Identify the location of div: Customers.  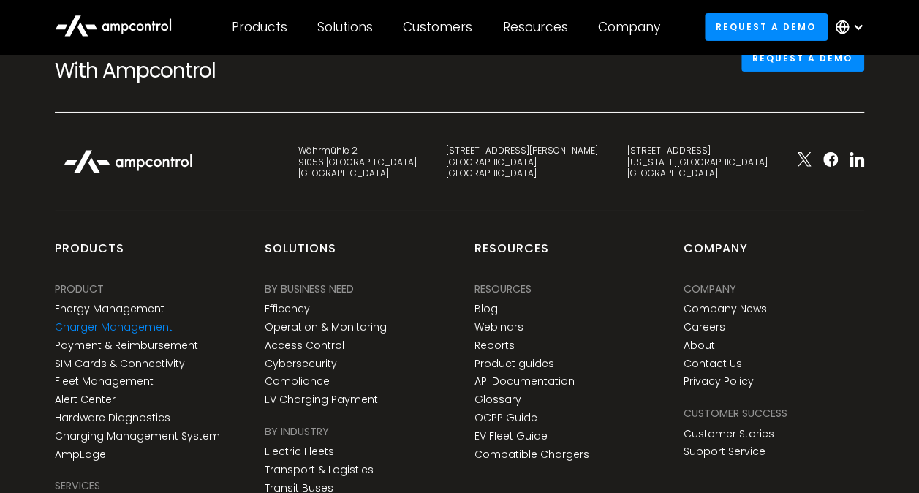
(437, 27).